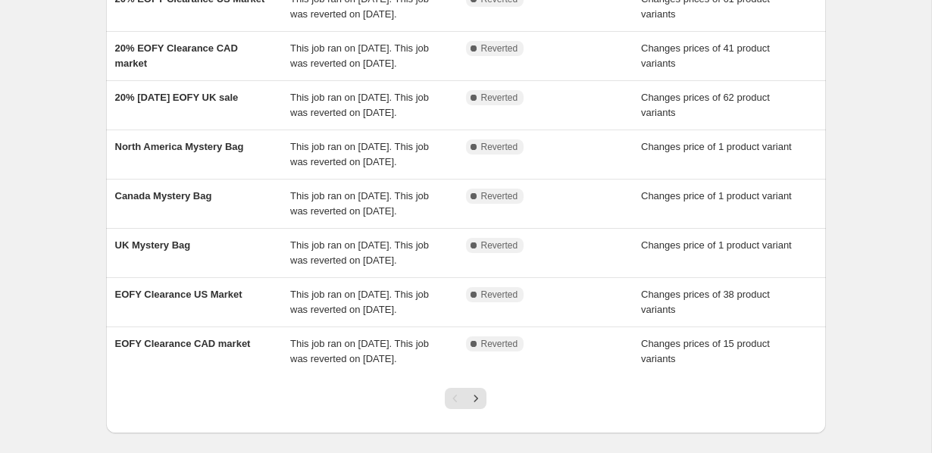 The image size is (932, 453). I want to click on span: Changes prices of 62 product variants, so click(706, 105).